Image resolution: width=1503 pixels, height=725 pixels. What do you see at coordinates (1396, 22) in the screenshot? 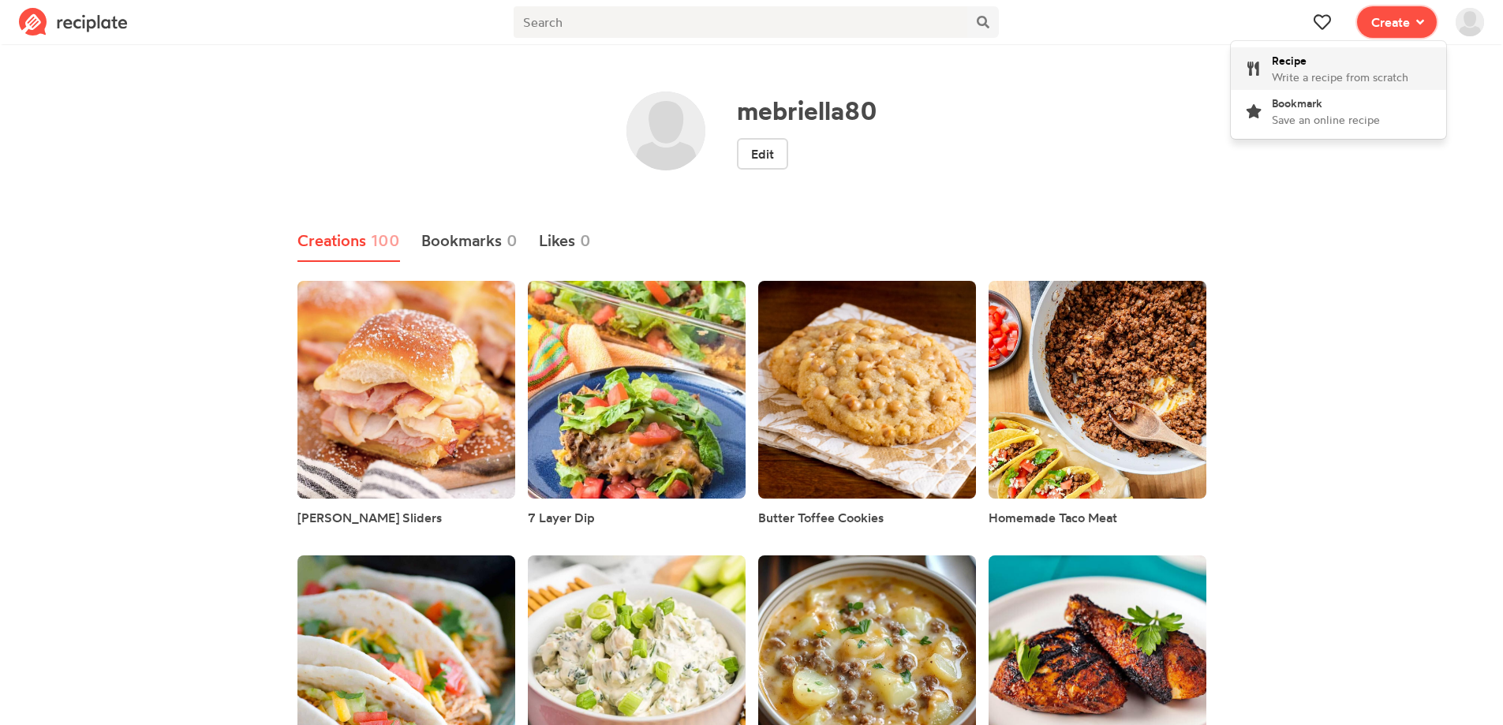
I see `button: Create` at bounding box center [1396, 22].